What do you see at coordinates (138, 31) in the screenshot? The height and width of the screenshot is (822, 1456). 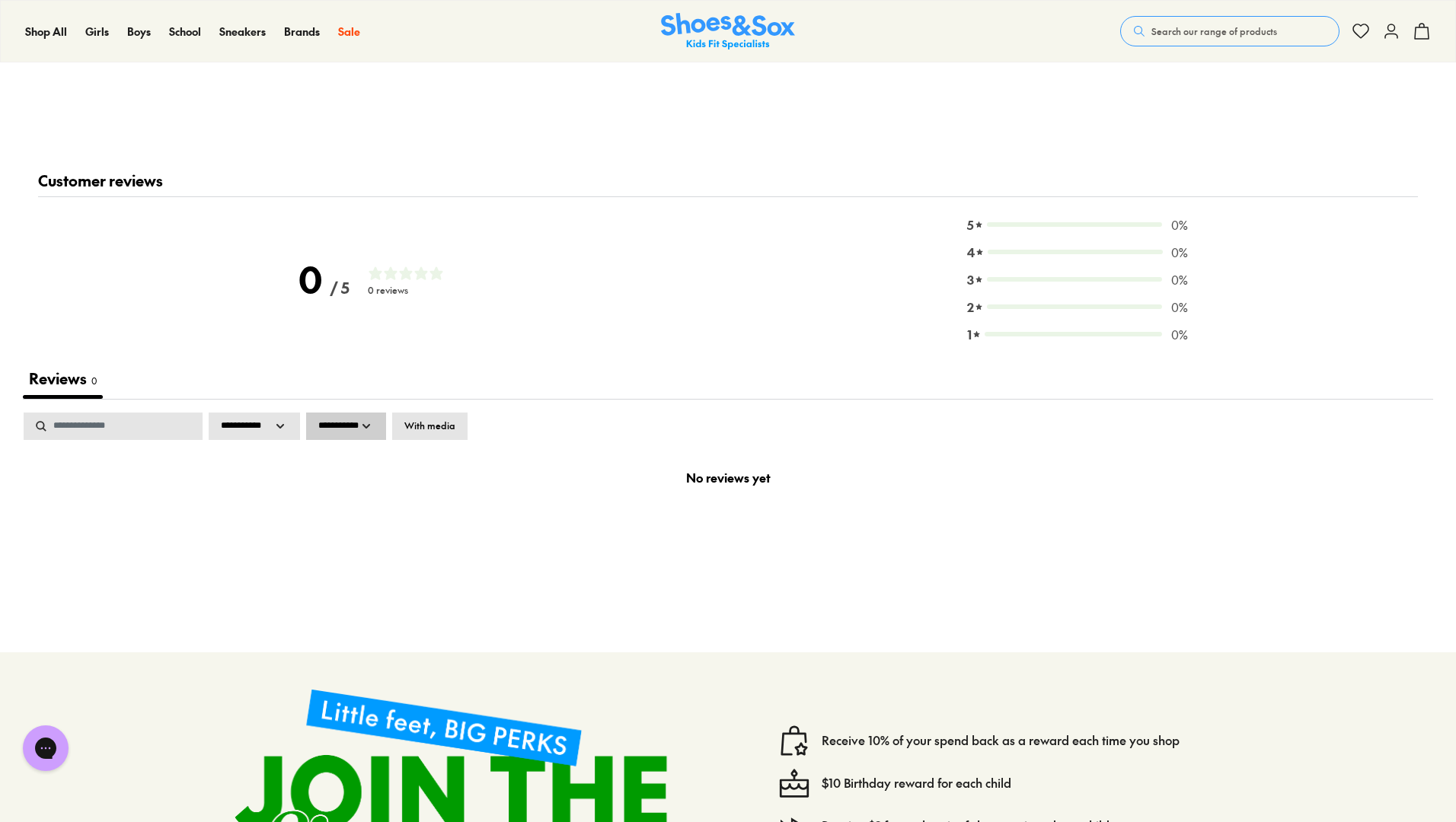 I see `span: Boys` at bounding box center [138, 31].